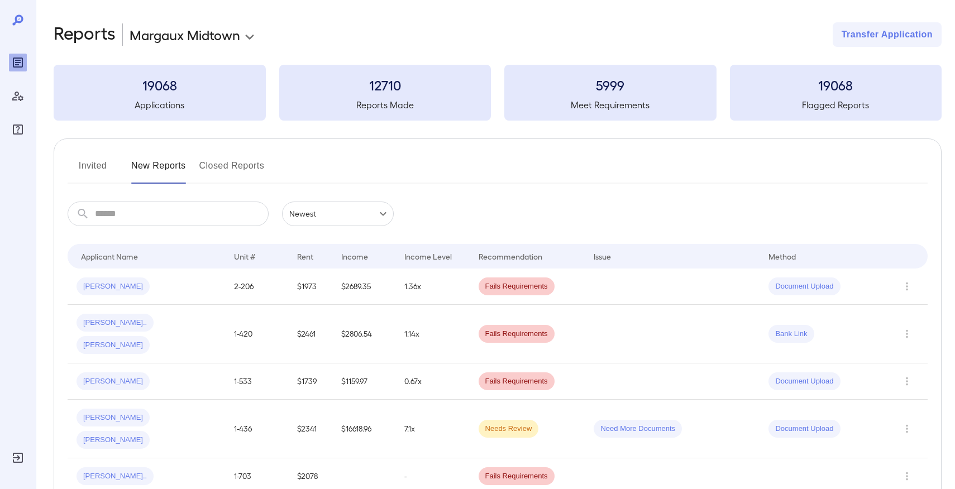 The image size is (955, 489). Describe the element at coordinates (428, 256) in the screenshot. I see `div: Income Level` at that location.